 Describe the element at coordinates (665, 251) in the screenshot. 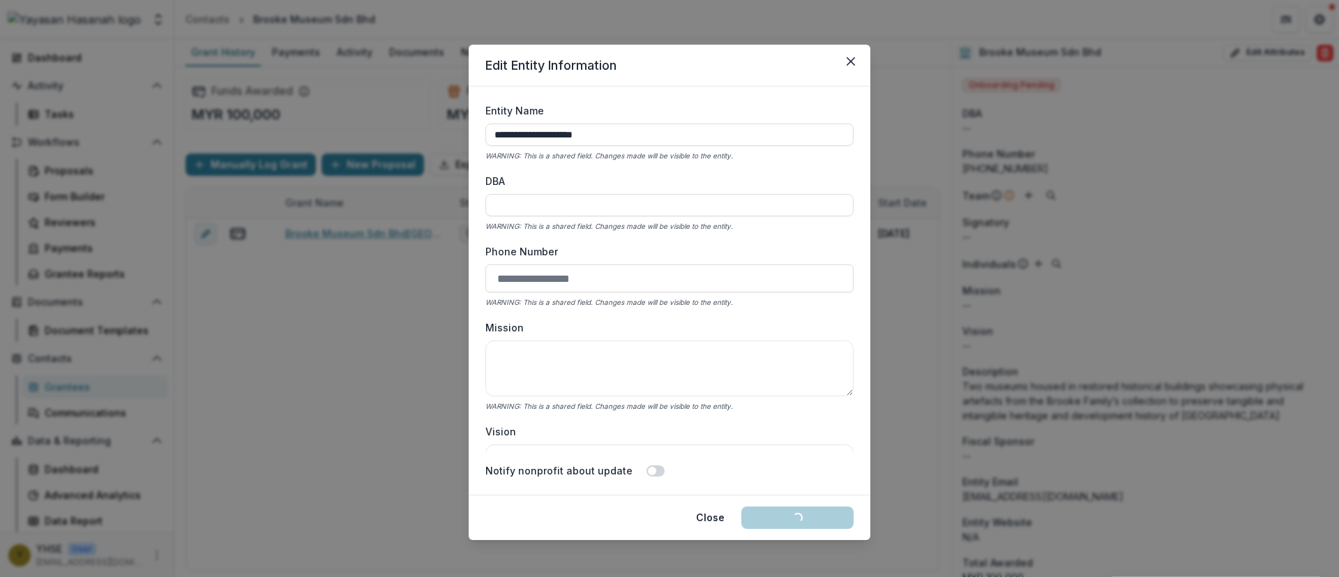

I see `label: Phone Number` at that location.